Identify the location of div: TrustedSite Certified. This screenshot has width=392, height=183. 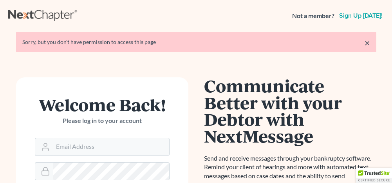
(374, 175).